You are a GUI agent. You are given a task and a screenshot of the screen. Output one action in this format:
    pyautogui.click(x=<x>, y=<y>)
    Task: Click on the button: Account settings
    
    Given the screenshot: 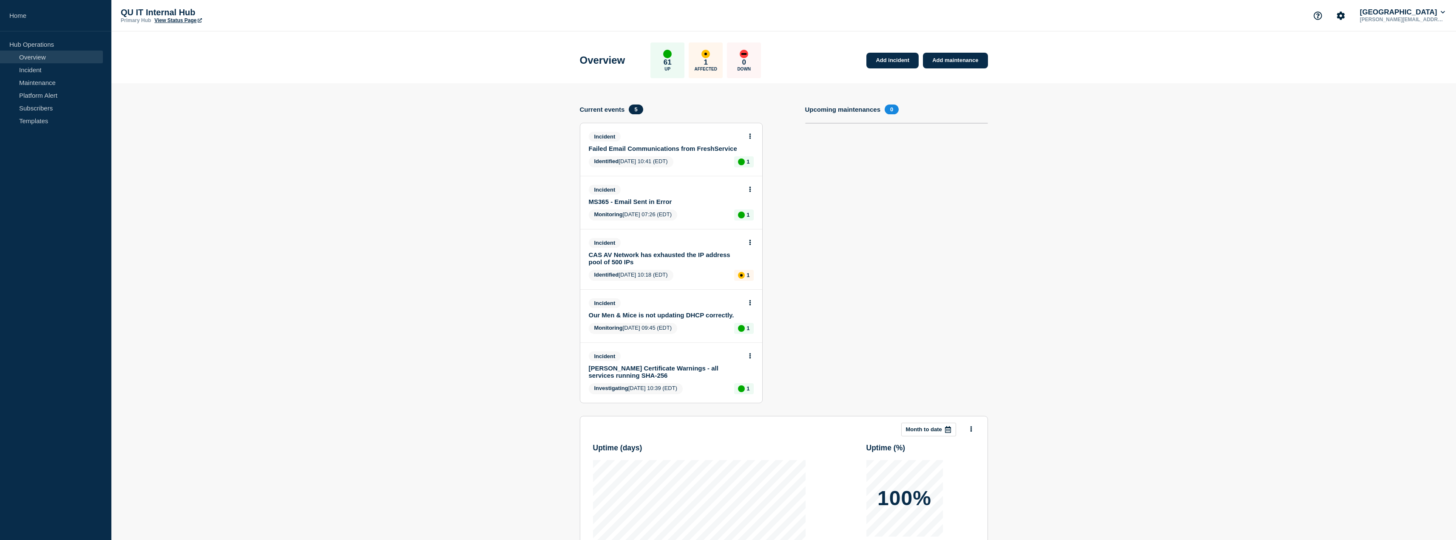 What is the action you would take?
    pyautogui.click(x=1341, y=16)
    